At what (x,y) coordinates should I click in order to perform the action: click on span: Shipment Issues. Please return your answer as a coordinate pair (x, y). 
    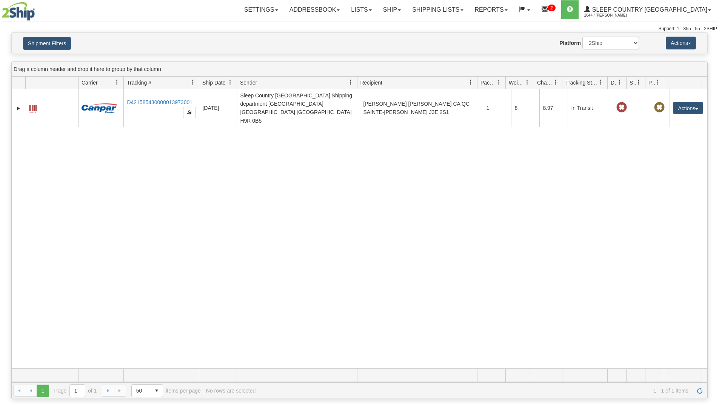
    Looking at the image, I should click on (632, 83).